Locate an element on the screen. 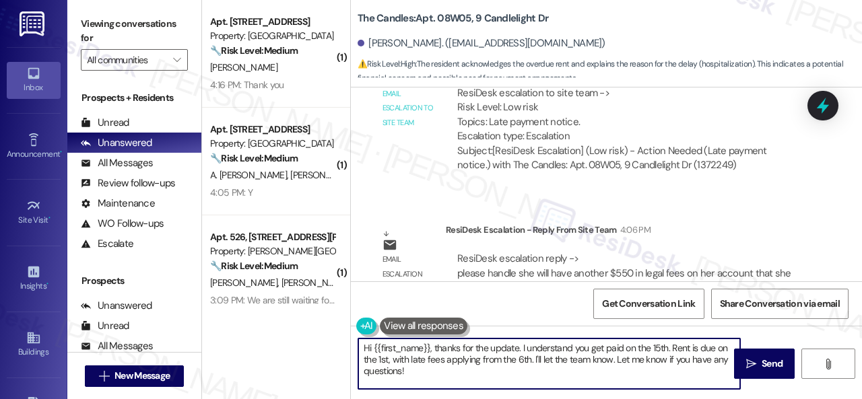 This screenshot has height=399, width=862. a: Inbox is located at coordinates (34, 80).